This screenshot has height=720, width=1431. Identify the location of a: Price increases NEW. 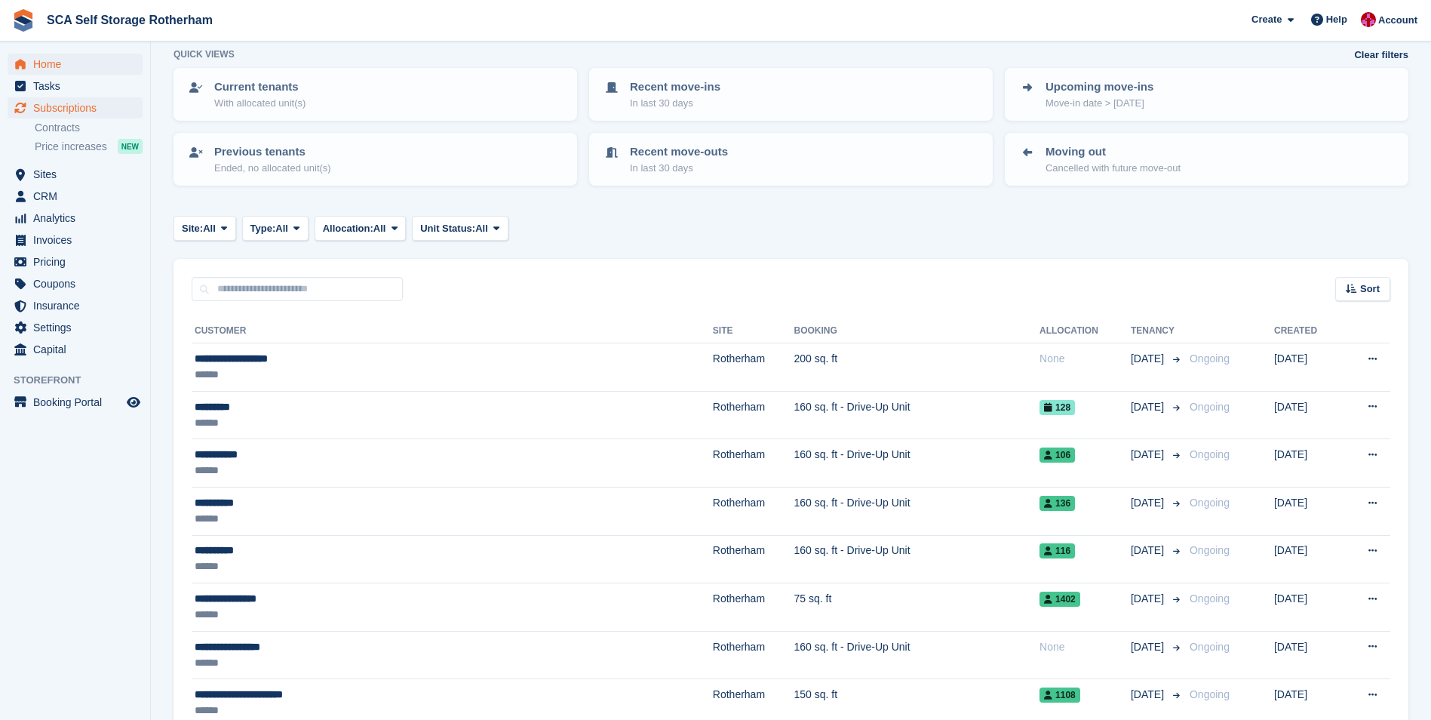
(88, 146).